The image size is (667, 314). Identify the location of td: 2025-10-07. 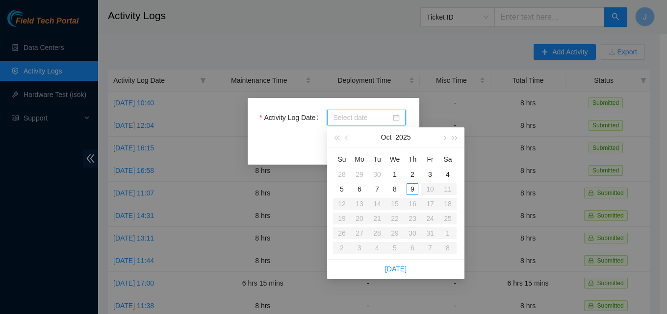
(377, 189).